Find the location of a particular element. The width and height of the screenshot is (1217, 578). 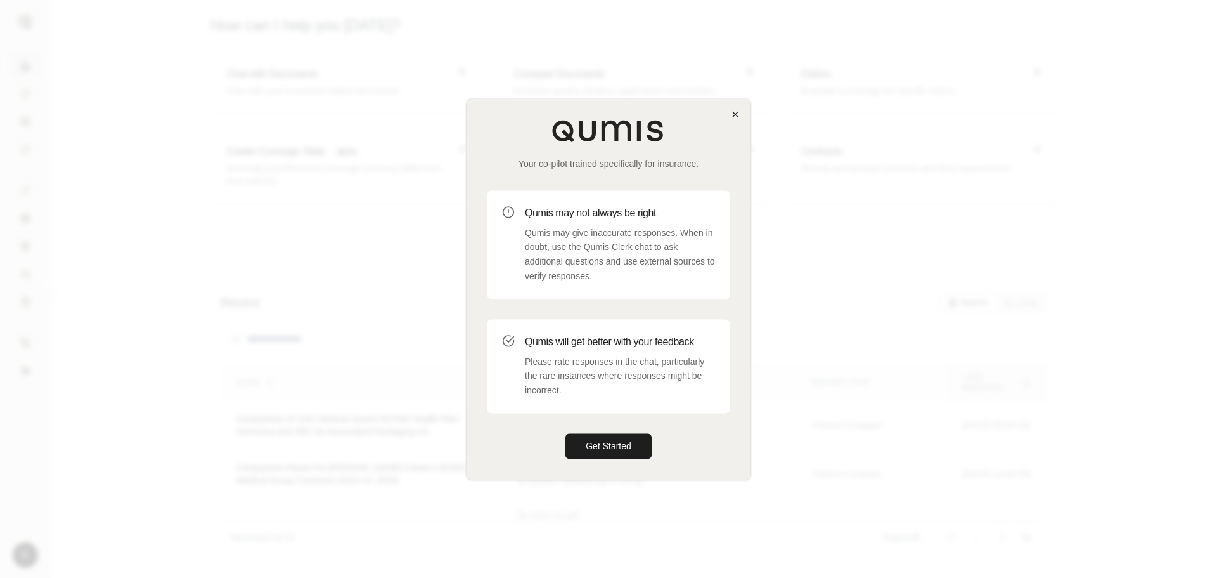

p: Your co-pilot trained specifically for insurance. is located at coordinates (609, 164).